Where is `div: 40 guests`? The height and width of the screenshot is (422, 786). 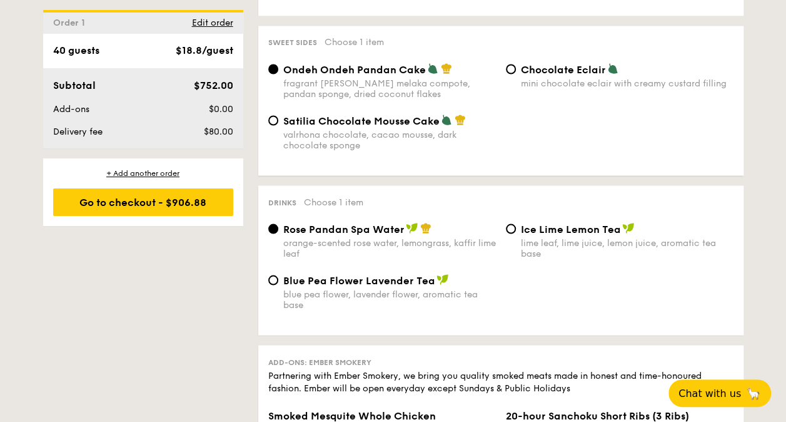 div: 40 guests is located at coordinates (76, 51).